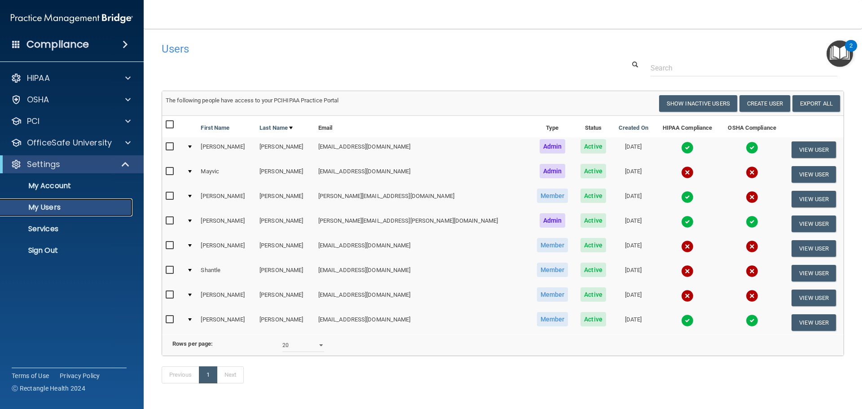  Describe the element at coordinates (70, 143) in the screenshot. I see `a: OfficeSafe University` at that location.